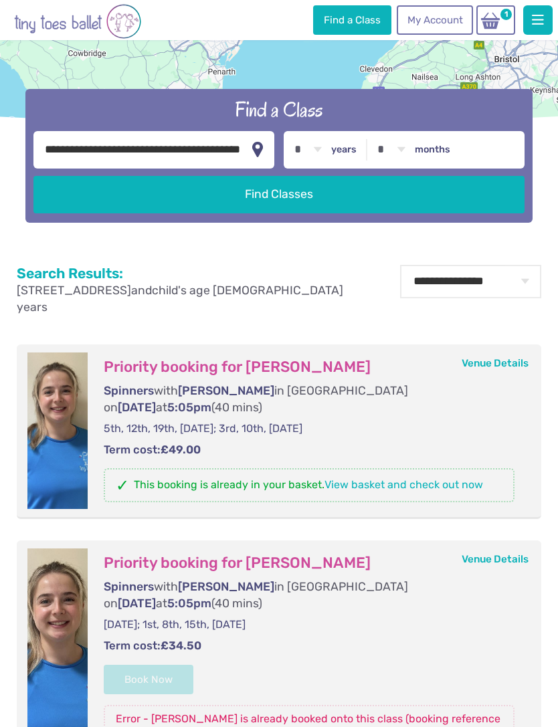 This screenshot has width=558, height=727. Describe the element at coordinates (181, 449) in the screenshot. I see `strong: £49.00` at that location.